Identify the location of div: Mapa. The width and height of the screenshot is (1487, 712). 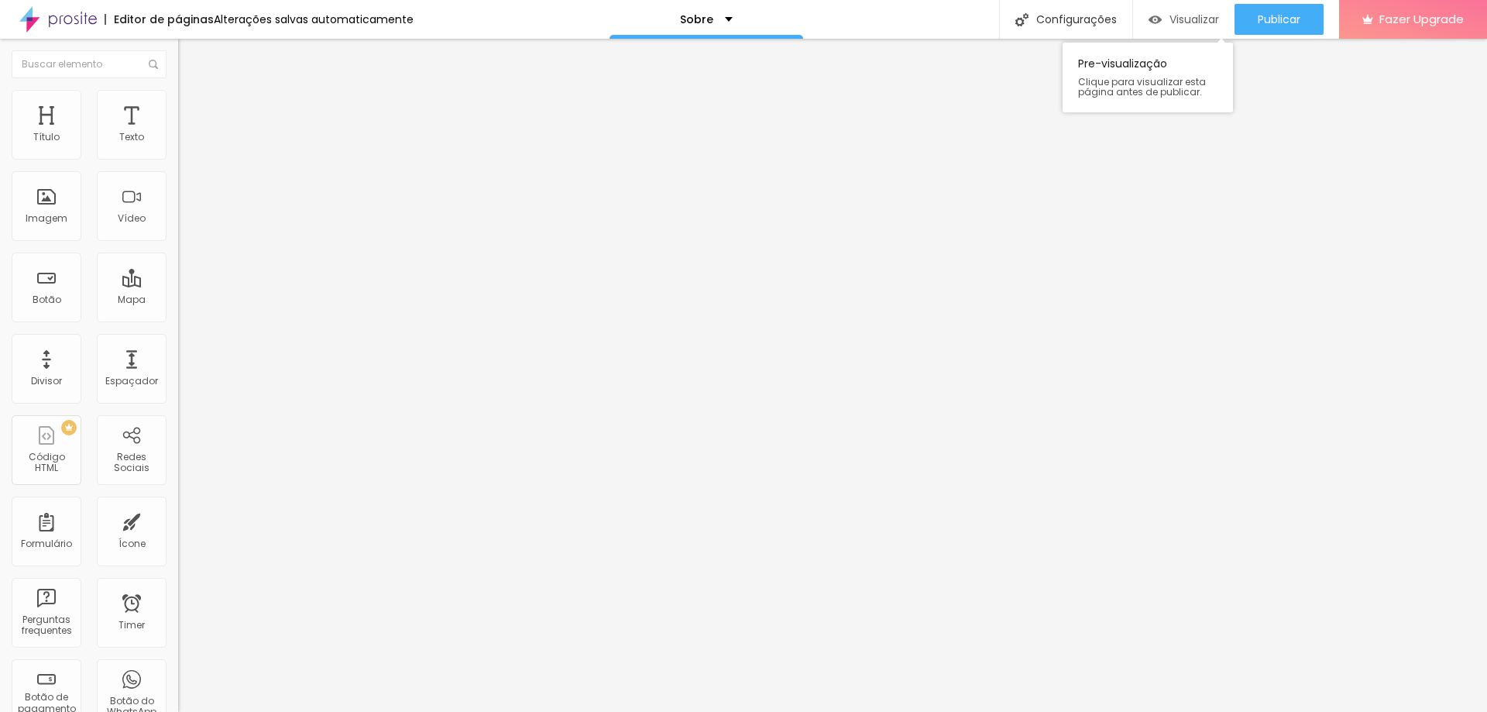
(132, 300).